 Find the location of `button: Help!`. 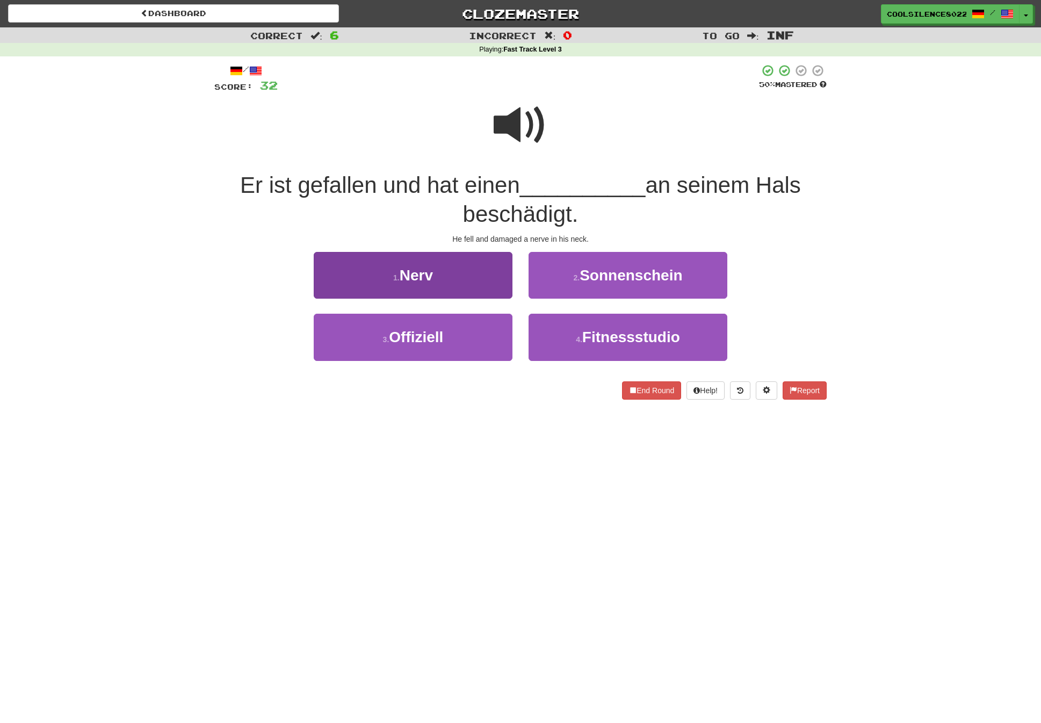

button: Help! is located at coordinates (705, 391).